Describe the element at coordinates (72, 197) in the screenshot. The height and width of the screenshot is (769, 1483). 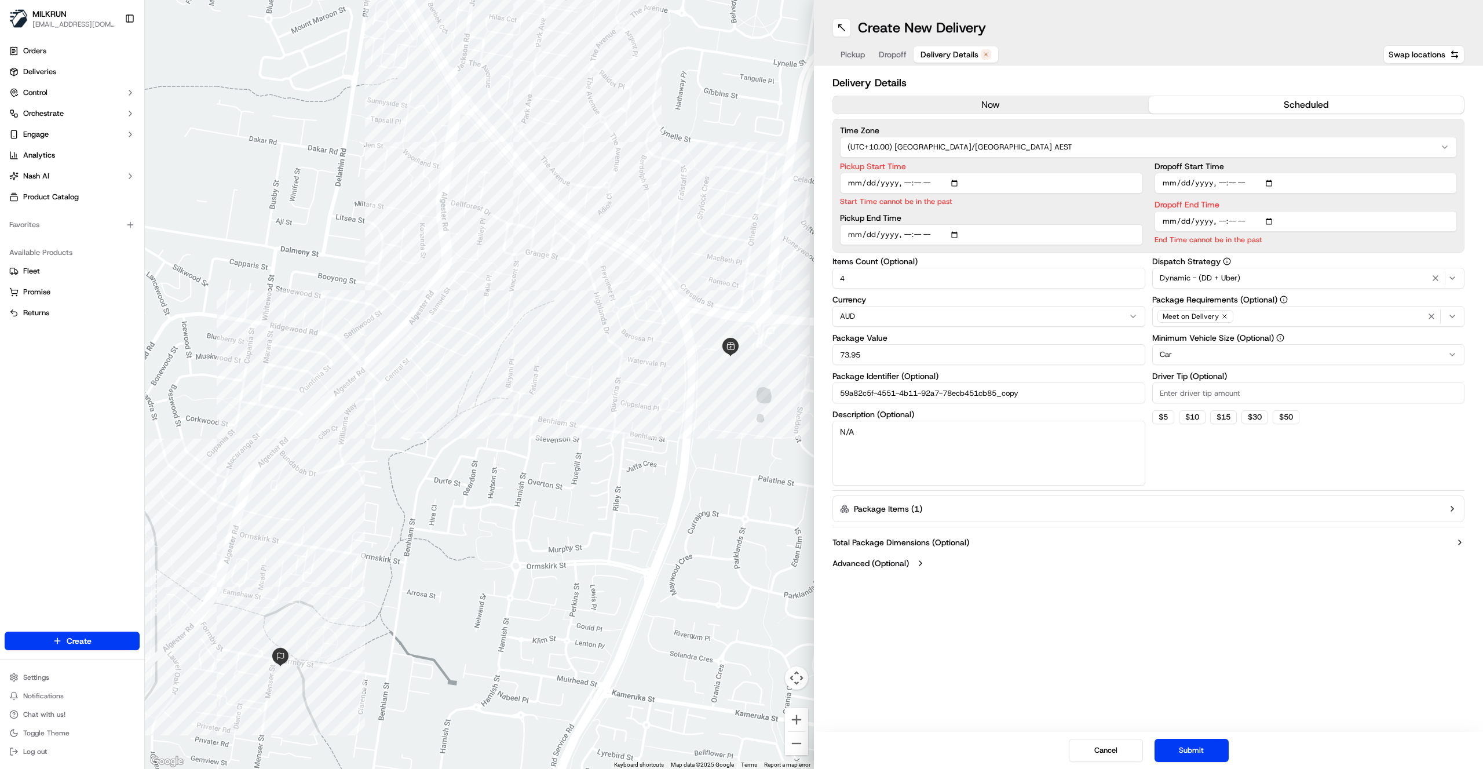
I see `a: Product Catalog` at that location.